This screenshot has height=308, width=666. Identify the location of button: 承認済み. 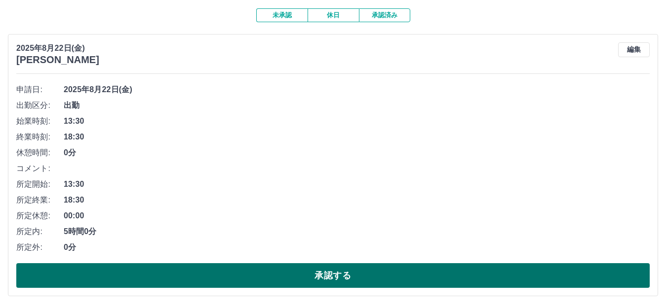
(384, 15).